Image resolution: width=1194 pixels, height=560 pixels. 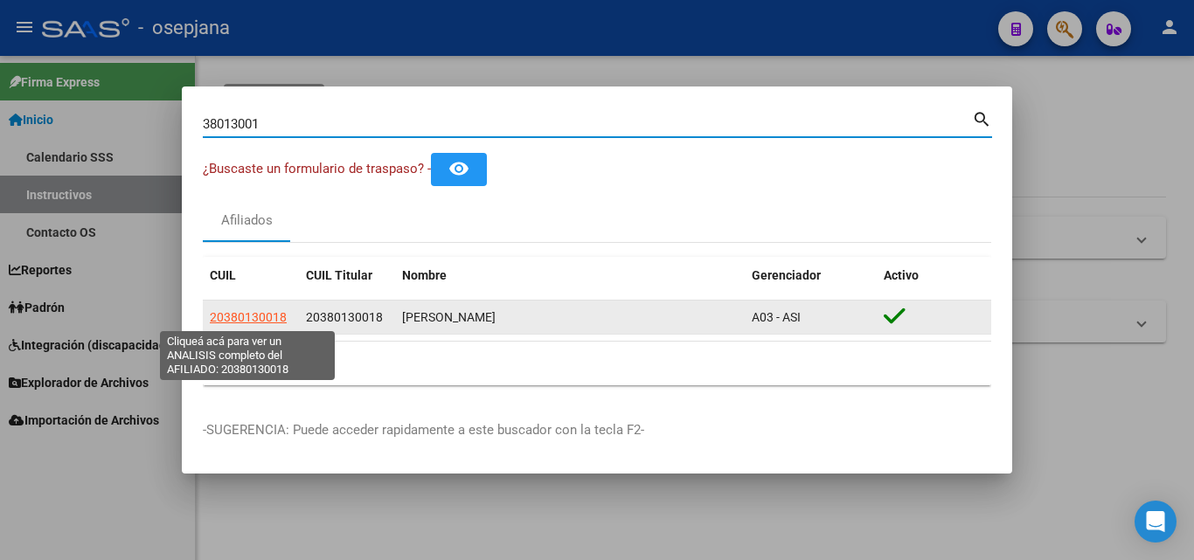 What do you see at coordinates (810, 275) in the screenshot?
I see `datatable-header-cell: Gerenciador` at bounding box center [810, 275].